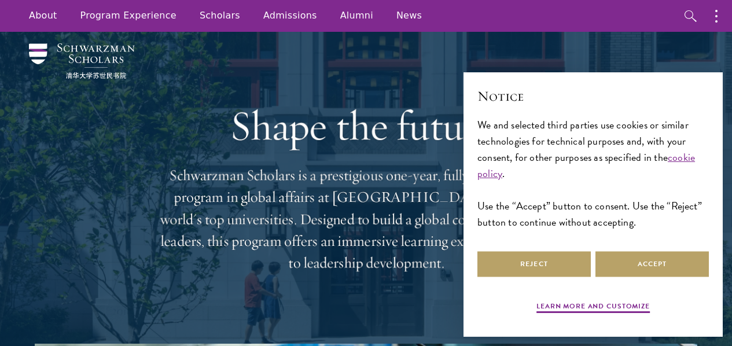 The width and height of the screenshot is (732, 346). Describe the element at coordinates (366, 125) in the screenshot. I see `h1: Shape the future.` at that location.